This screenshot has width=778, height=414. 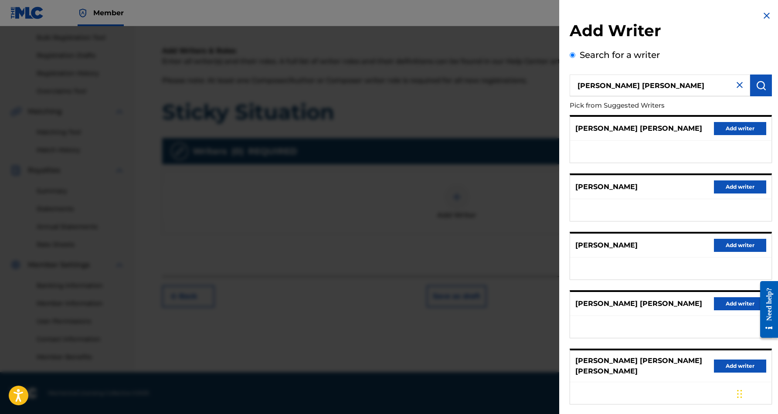 What do you see at coordinates (83, 13) in the screenshot?
I see `img: Top Rightsholder` at bounding box center [83, 13].